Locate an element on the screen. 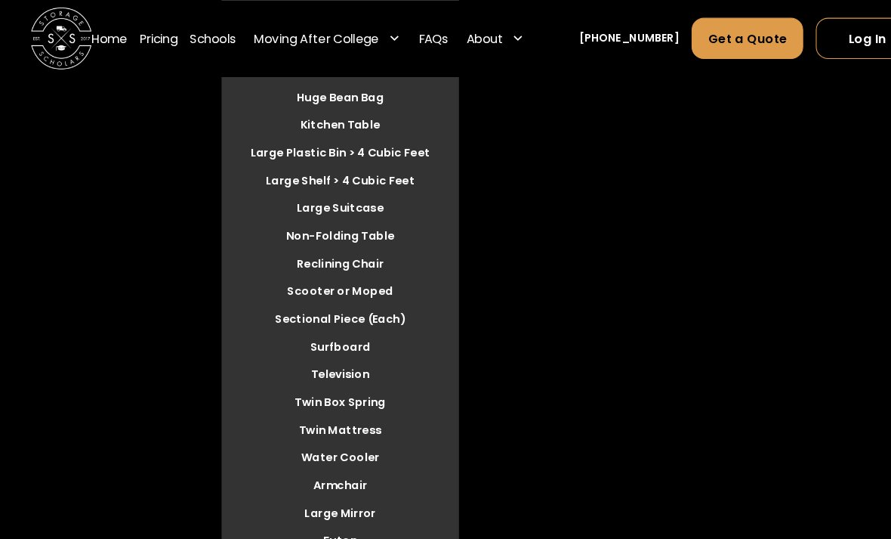 This screenshot has height=539, width=891. li: Armchair is located at coordinates (325, 463).